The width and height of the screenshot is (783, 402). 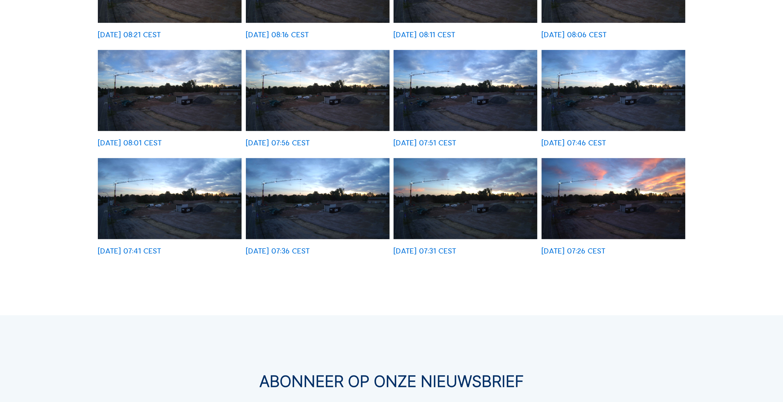 What do you see at coordinates (318, 90) in the screenshot?
I see `img: image_53381944` at bounding box center [318, 90].